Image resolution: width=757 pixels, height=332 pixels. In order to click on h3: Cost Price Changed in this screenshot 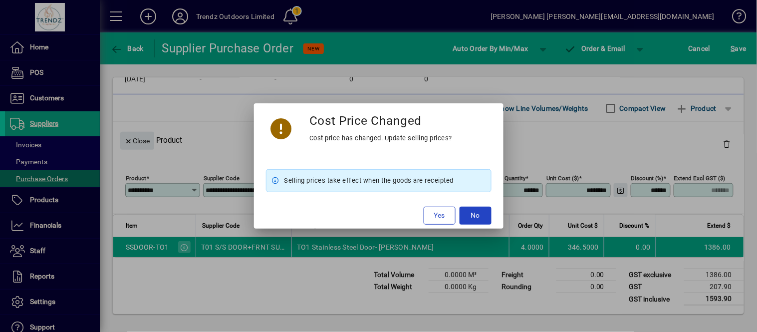, I will do `click(365, 120)`.